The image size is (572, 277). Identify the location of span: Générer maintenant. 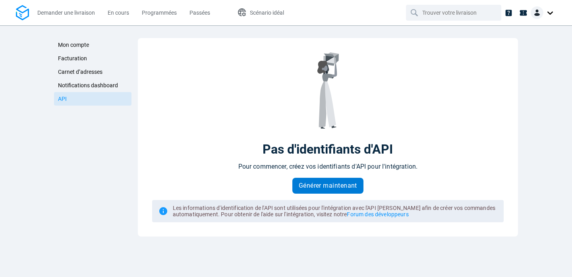
(328, 186).